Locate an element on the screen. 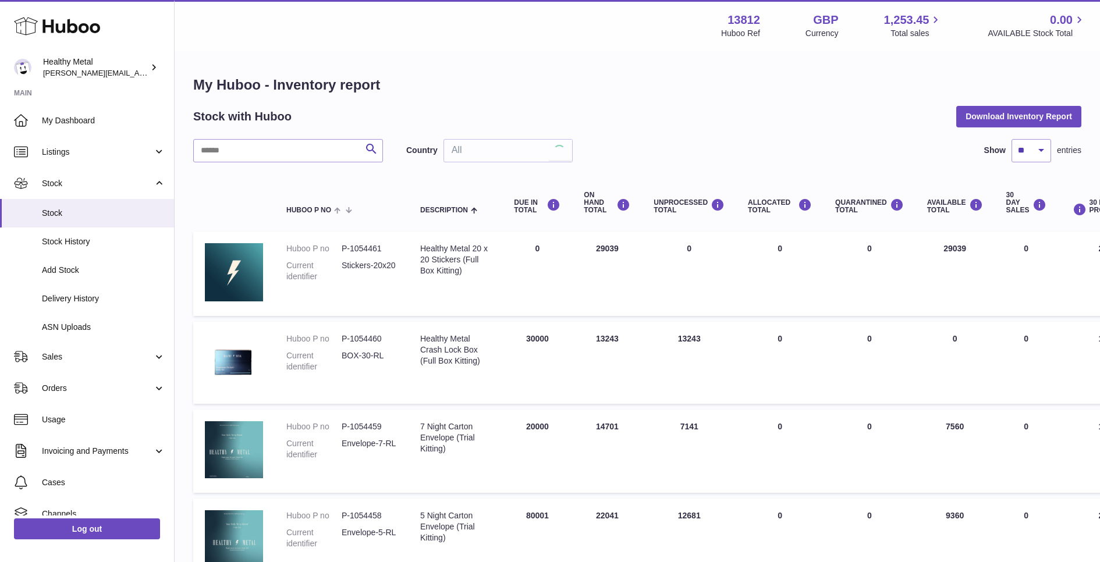  label: Country is located at coordinates (422, 150).